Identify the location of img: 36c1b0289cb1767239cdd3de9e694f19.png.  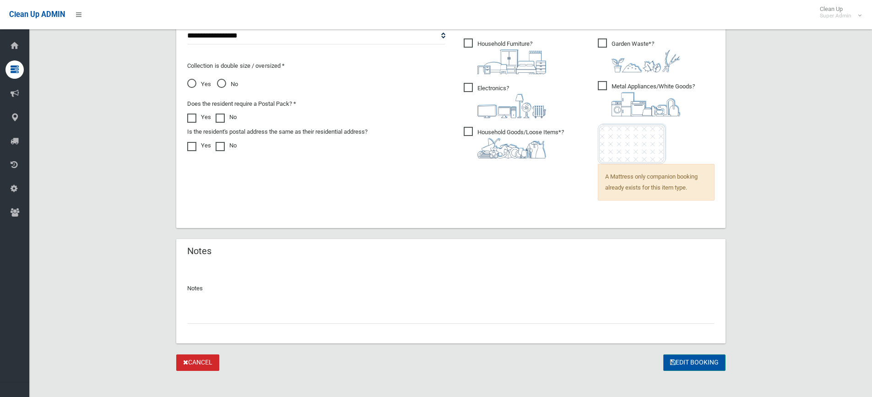
(646, 104).